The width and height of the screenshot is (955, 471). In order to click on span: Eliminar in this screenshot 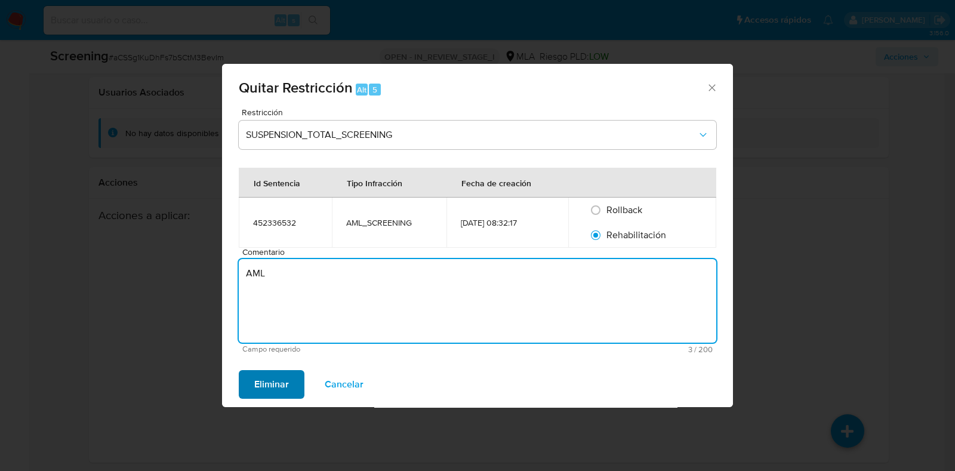, I will do `click(271, 384)`.